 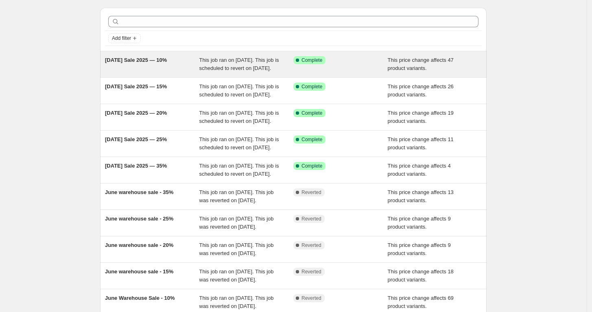 What do you see at coordinates (421, 143) in the screenshot?
I see `span: This price change affects 11 product variants.` at bounding box center [421, 143].